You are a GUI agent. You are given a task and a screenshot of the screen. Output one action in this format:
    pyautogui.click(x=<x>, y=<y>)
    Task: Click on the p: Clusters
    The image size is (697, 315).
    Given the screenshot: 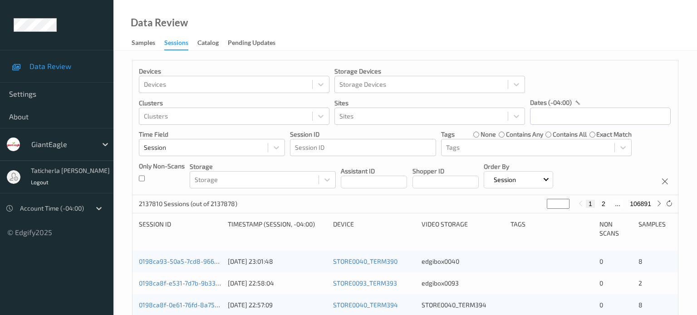 What is the action you would take?
    pyautogui.click(x=234, y=103)
    